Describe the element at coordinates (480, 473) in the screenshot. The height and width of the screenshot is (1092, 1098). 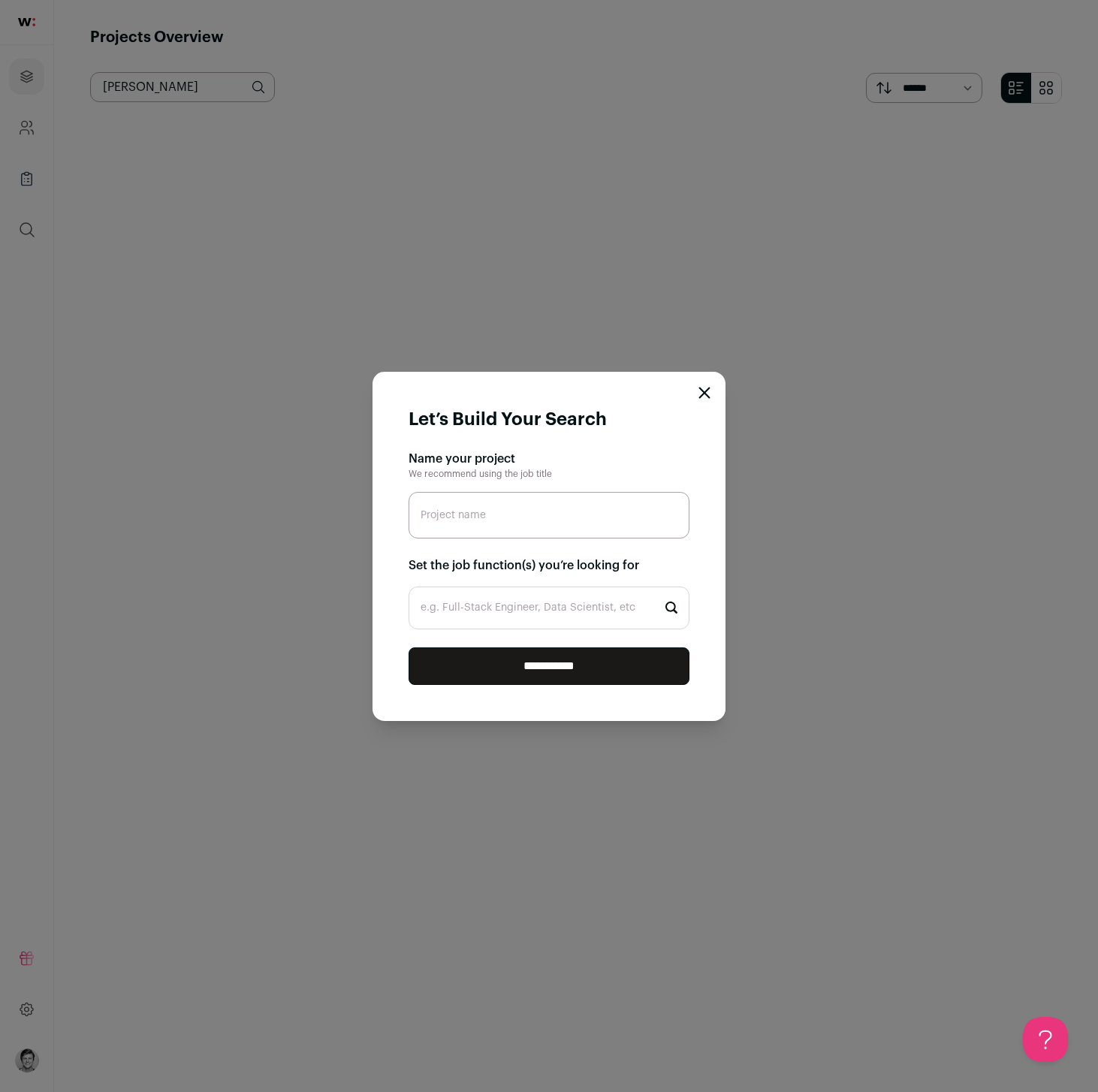
I see `span: We recommend using the job title` at that location.